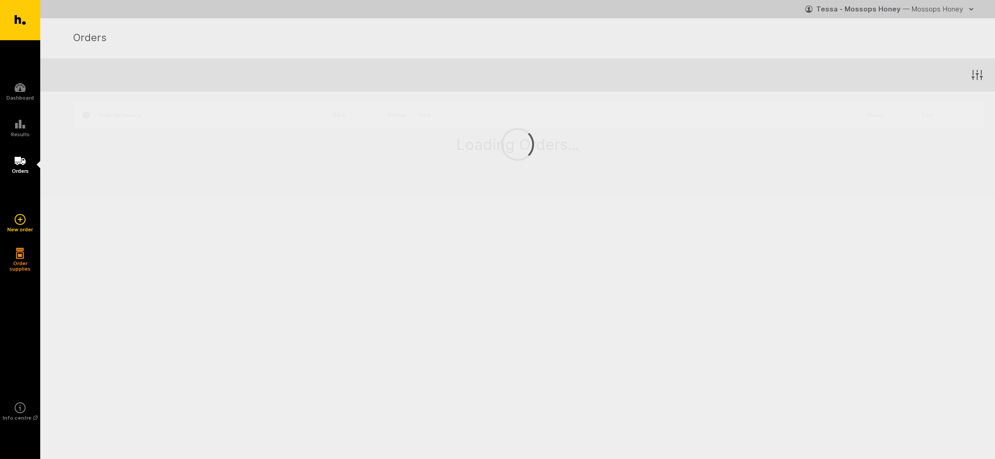 The image size is (995, 459). What do you see at coordinates (20, 266) in the screenshot?
I see `h5: Order supplies` at bounding box center [20, 266].